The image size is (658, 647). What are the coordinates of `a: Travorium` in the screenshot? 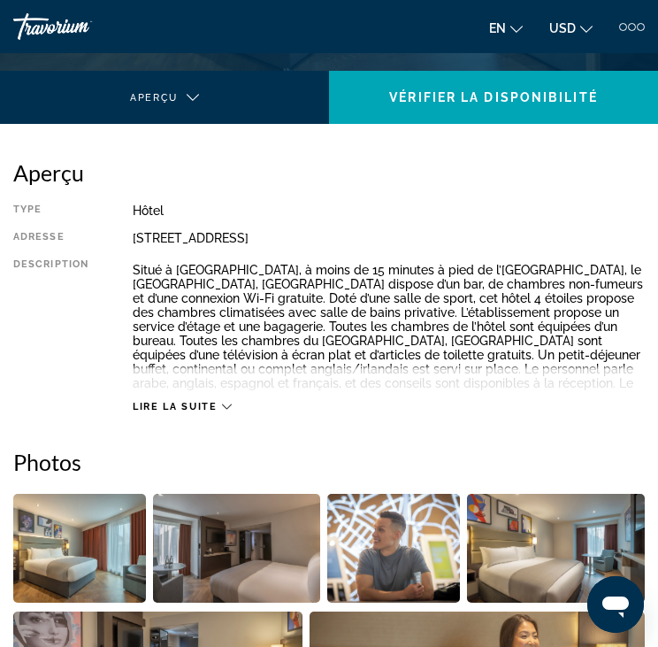 It's located at (80, 27).